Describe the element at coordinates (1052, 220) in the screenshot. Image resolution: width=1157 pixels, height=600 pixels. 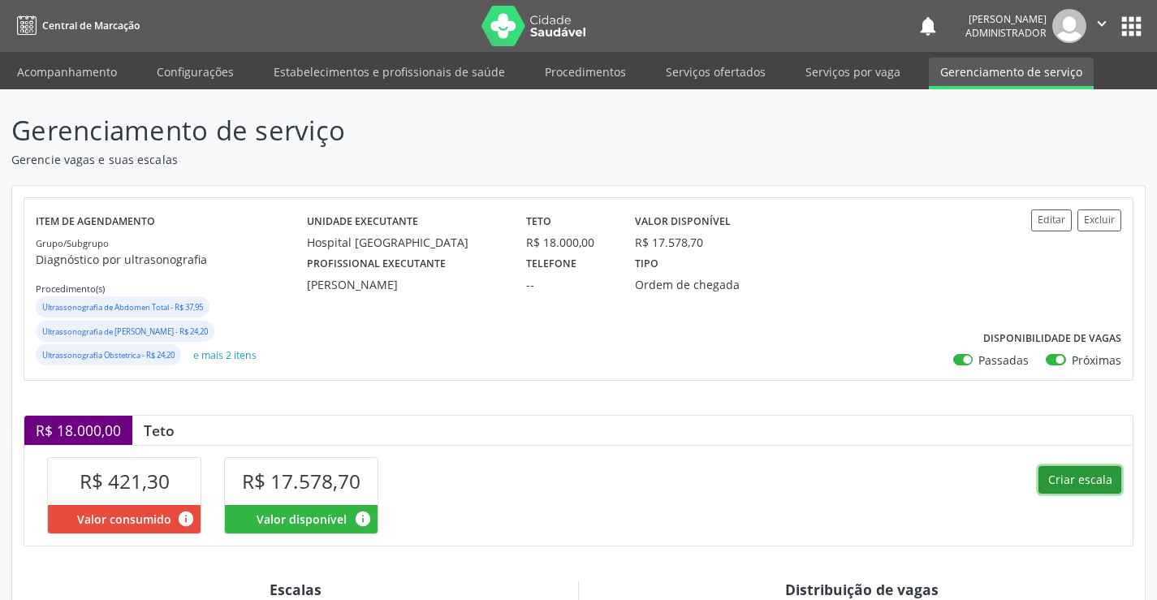
I see `button: Editar` at that location.